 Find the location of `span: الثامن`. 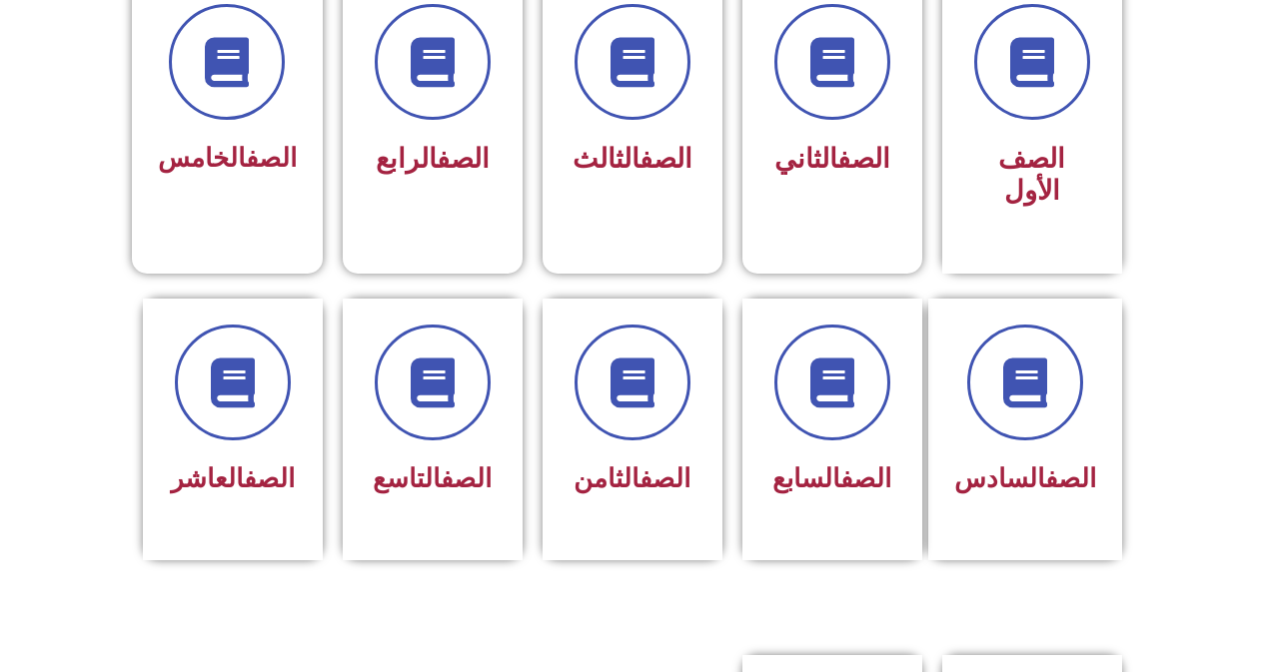

span: الثامن is located at coordinates (631, 479).